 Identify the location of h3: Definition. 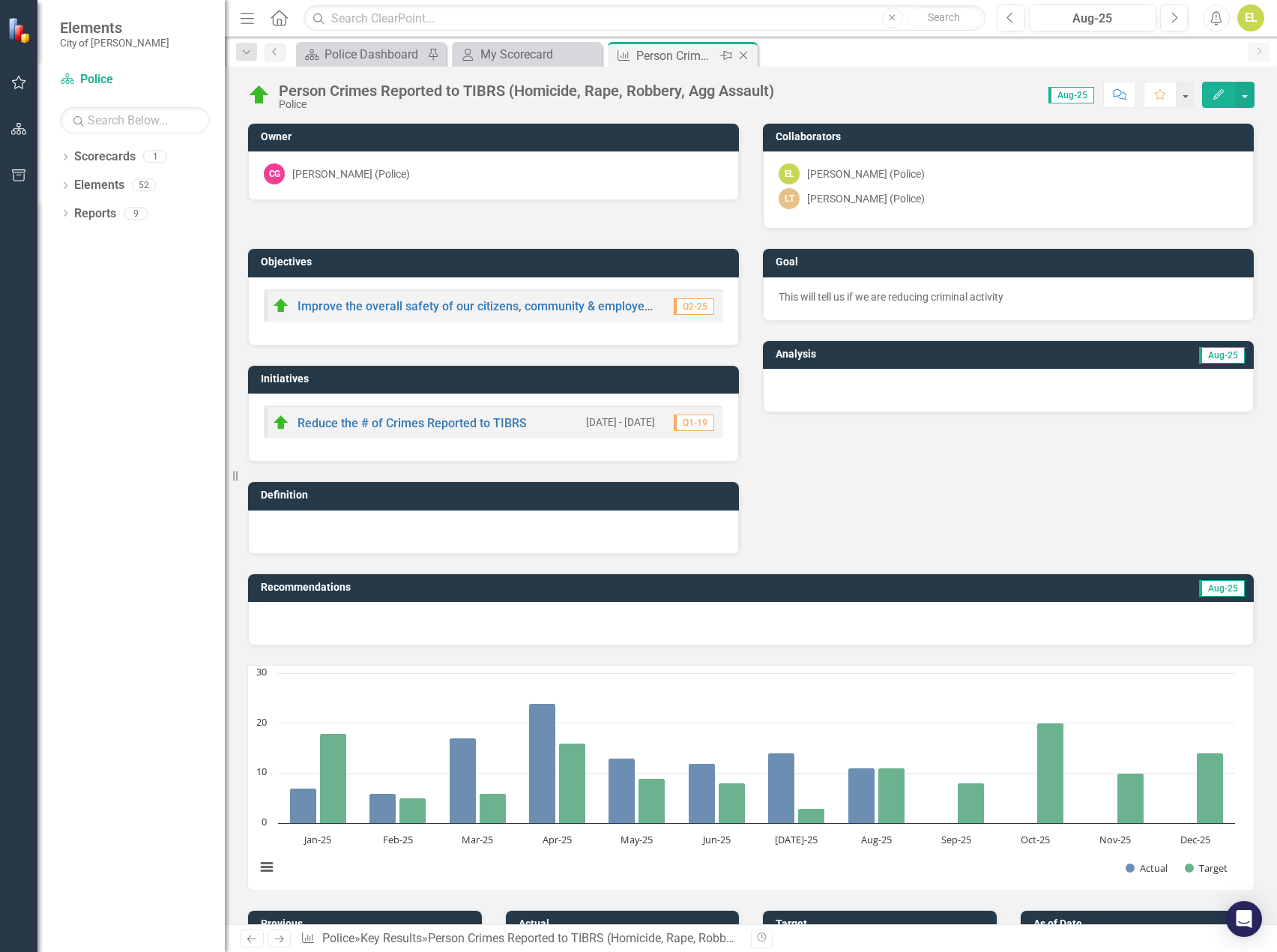
(496, 495).